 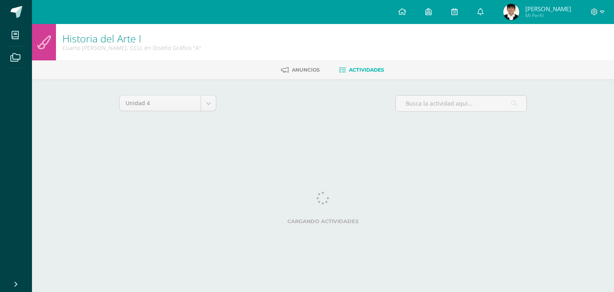 What do you see at coordinates (461, 103) in the screenshot?
I see `input: Busca la actividad aquí...` at bounding box center [461, 103].